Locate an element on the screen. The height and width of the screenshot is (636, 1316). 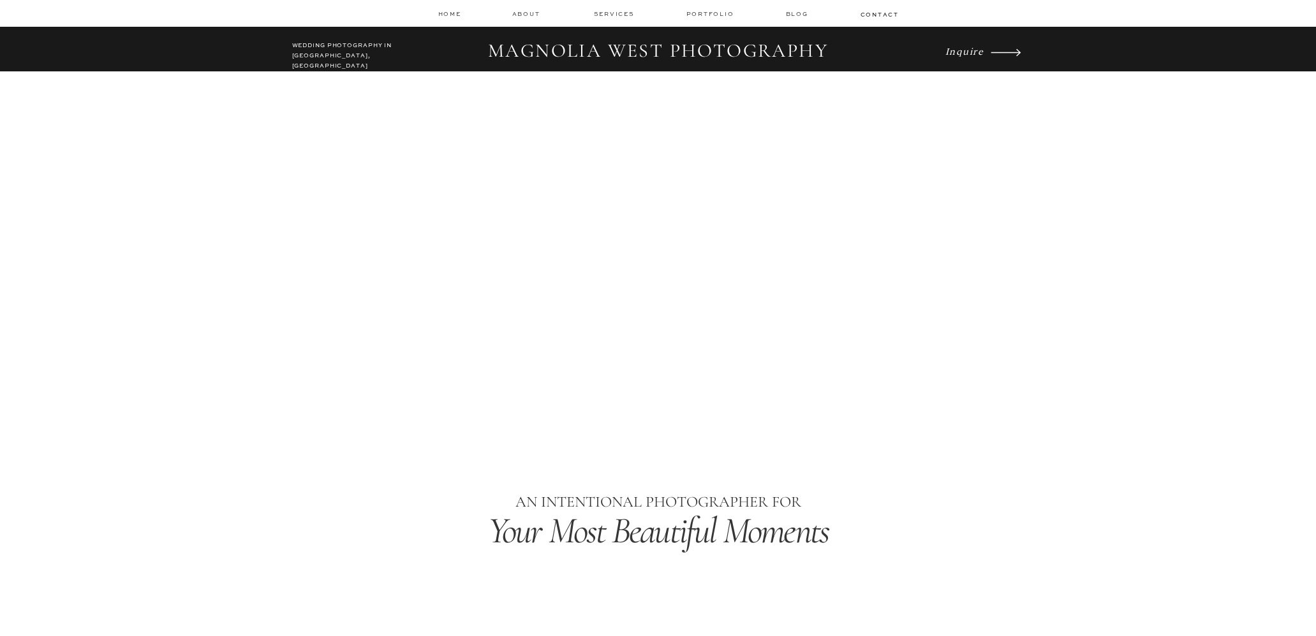
a: about is located at coordinates (528, 14).